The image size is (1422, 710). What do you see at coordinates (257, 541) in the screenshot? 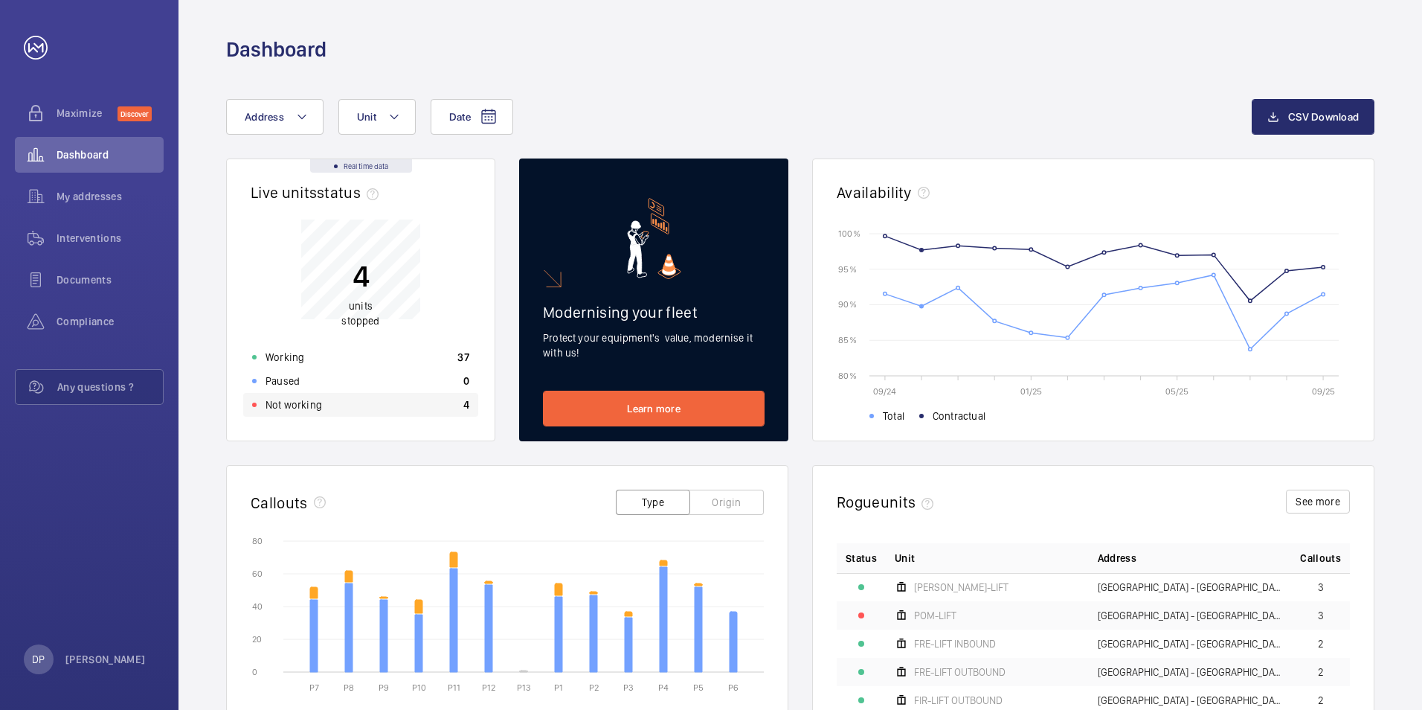
I see `text: 80` at bounding box center [257, 541].